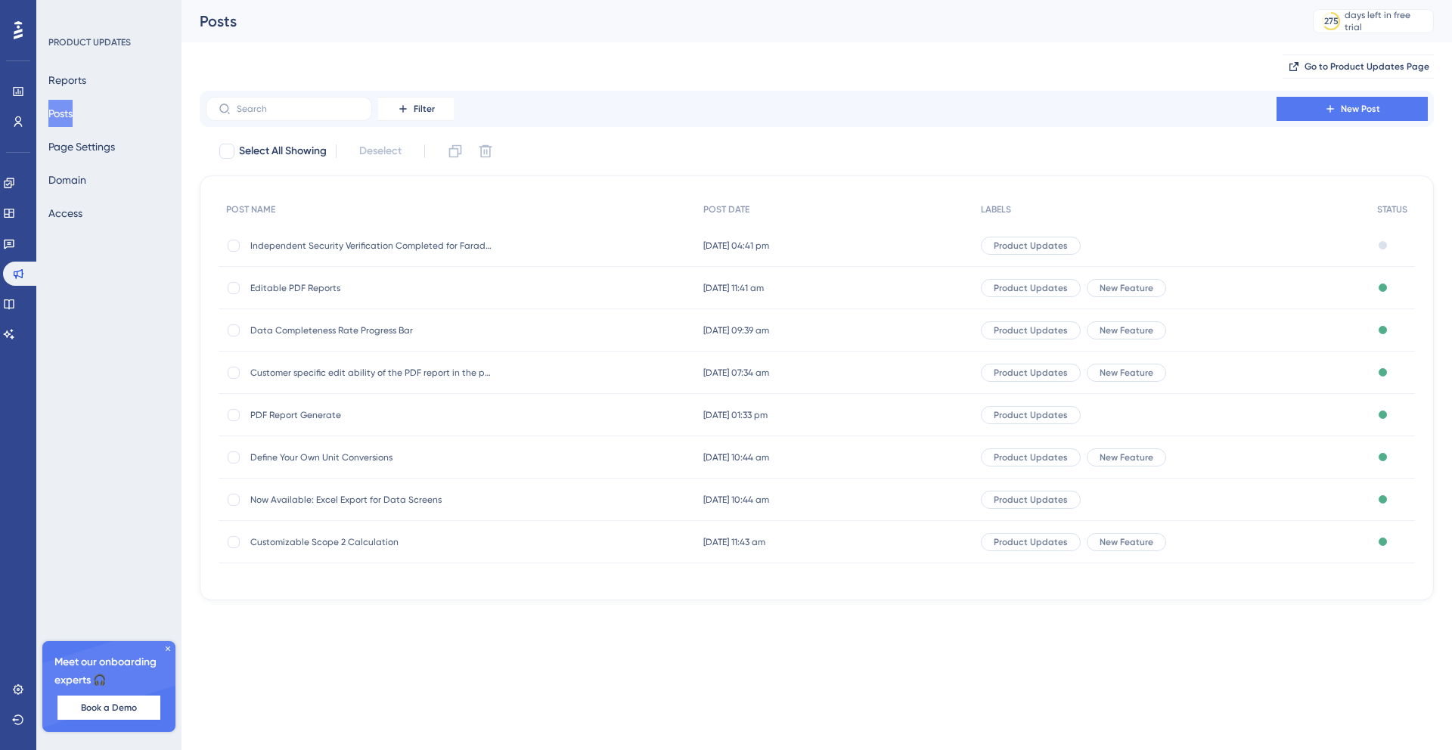 This screenshot has height=750, width=1452. What do you see at coordinates (109, 672) in the screenshot?
I see `span: Meet our onboarding experts 🎧` at bounding box center [109, 672].